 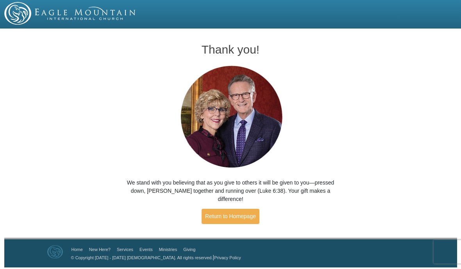 I want to click on a: Giving, so click(x=189, y=249).